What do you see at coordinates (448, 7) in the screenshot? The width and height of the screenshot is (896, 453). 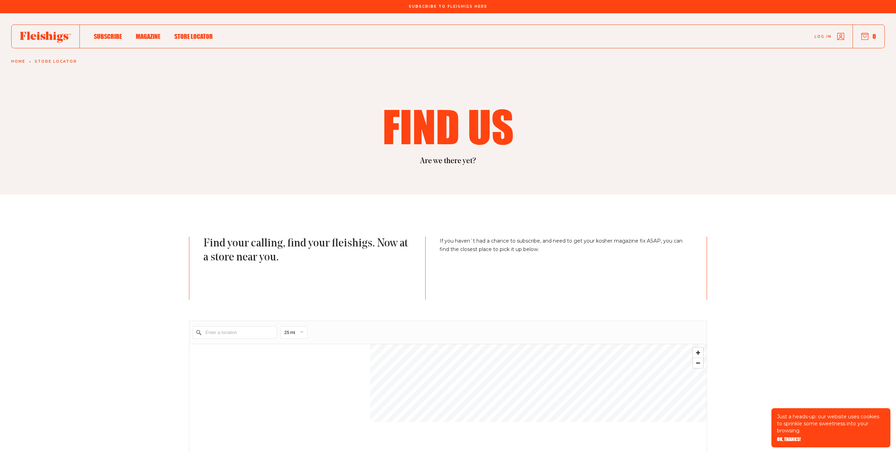 I see `span: Subscribe To Fleishigs Here` at bounding box center [448, 7].